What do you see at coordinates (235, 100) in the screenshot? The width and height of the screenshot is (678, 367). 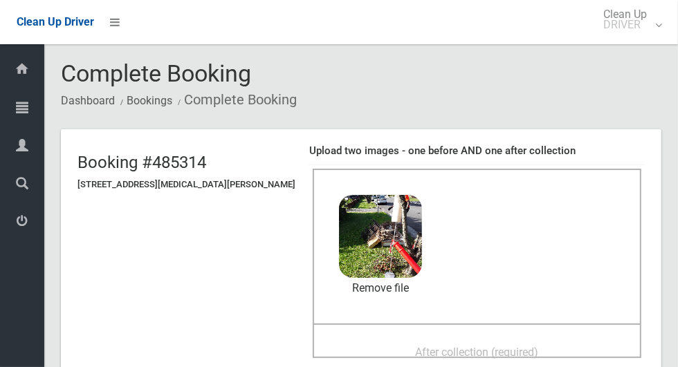 I see `li: Complete Booking` at bounding box center [235, 100].